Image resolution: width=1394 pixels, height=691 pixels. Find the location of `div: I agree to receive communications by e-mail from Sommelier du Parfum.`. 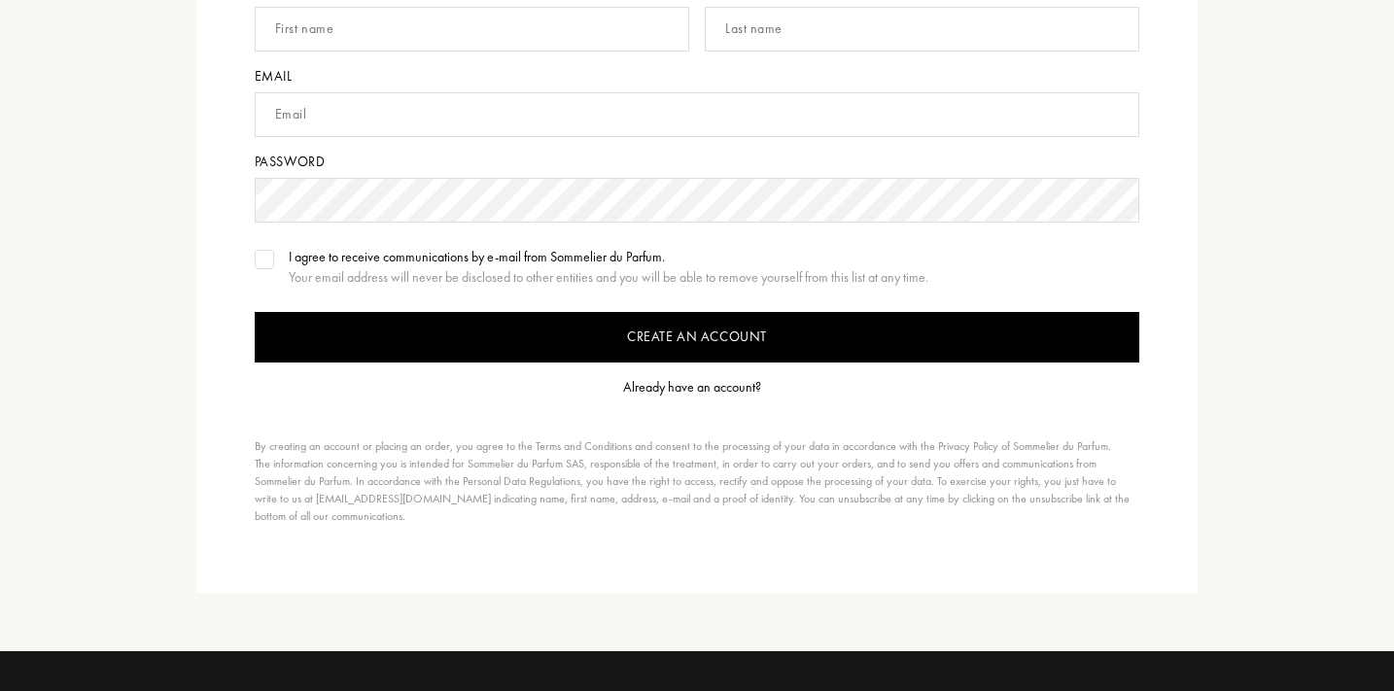

div: I agree to receive communications by e-mail from Sommelier du Parfum. is located at coordinates (609, 257).